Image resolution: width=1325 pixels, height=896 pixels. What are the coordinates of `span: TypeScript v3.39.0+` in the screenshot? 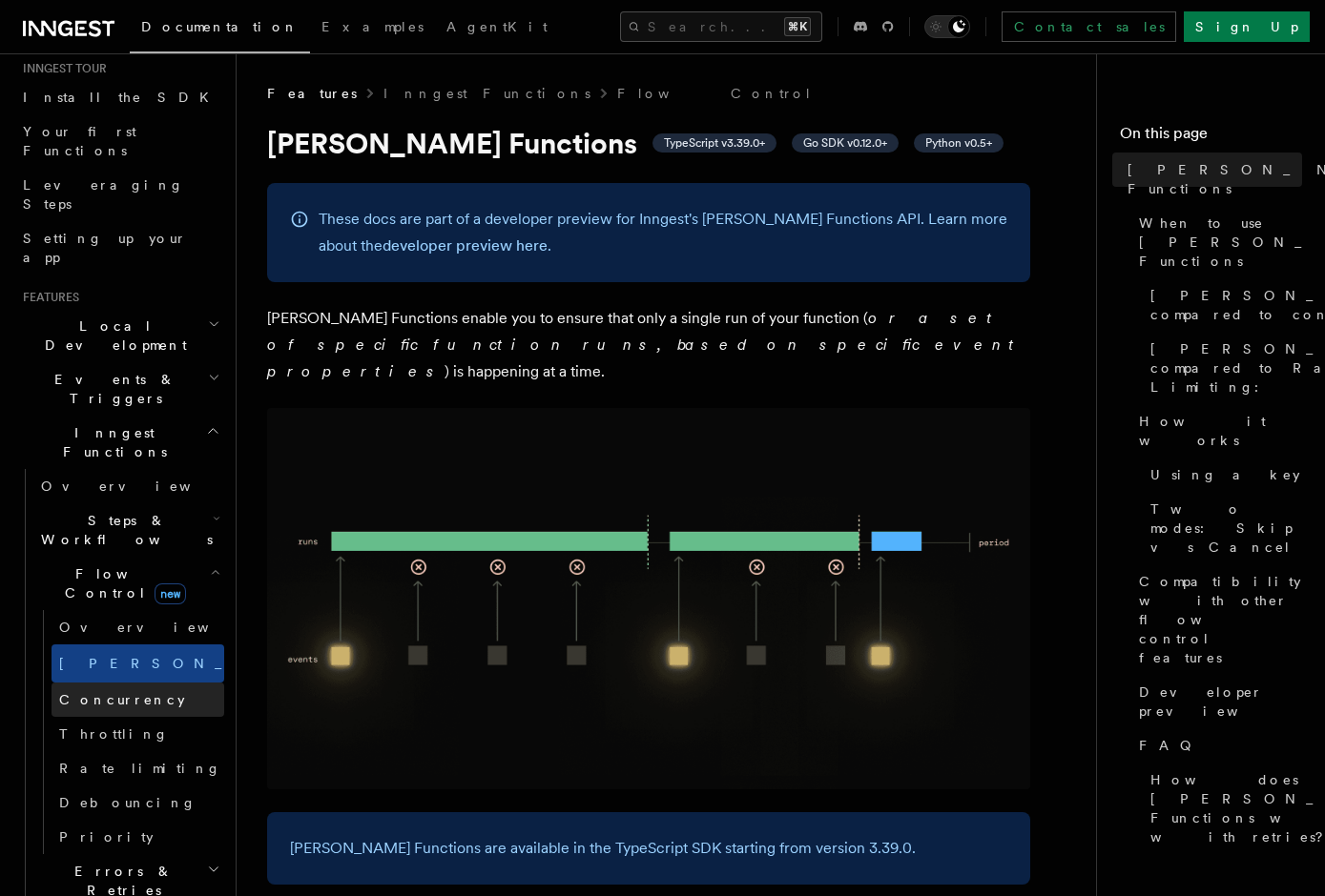 It's located at (714, 143).